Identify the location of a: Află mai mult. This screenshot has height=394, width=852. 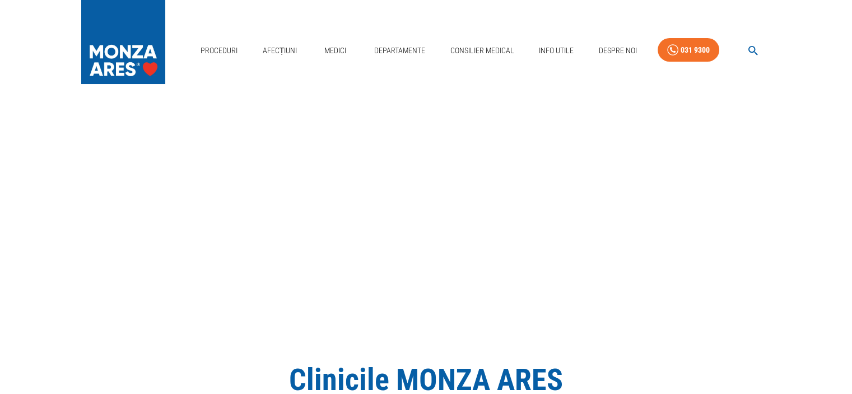
(339, 275).